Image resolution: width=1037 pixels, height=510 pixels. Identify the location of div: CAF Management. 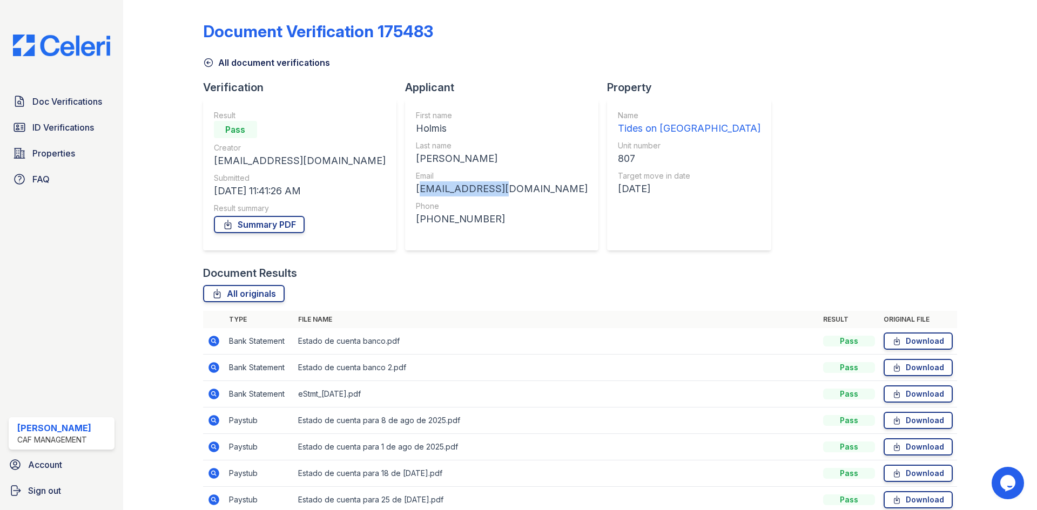
(54, 440).